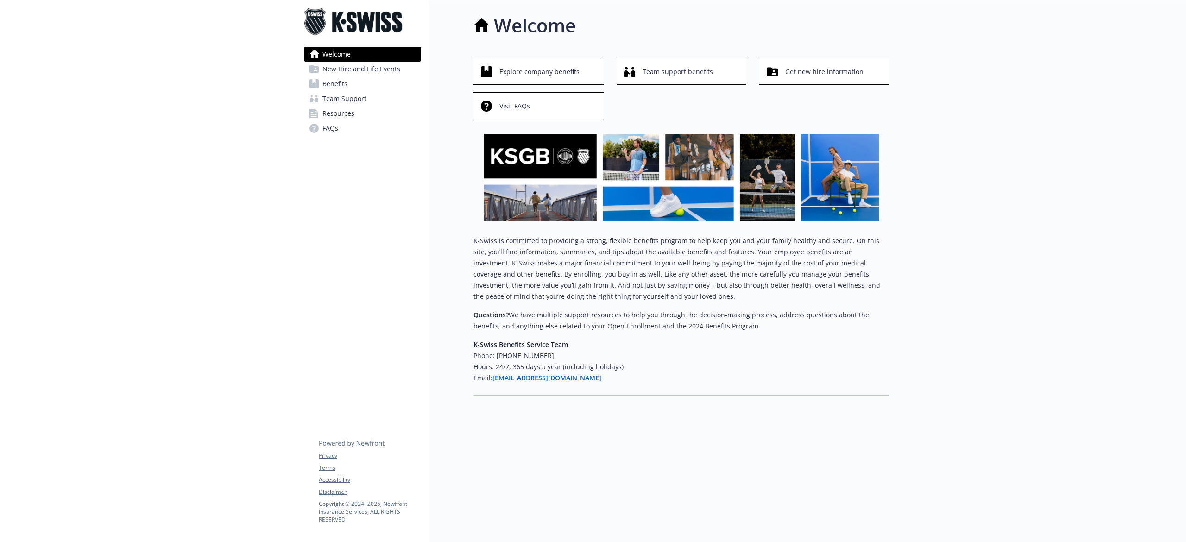 This screenshot has width=1186, height=542. I want to click on span: Welcome, so click(336, 54).